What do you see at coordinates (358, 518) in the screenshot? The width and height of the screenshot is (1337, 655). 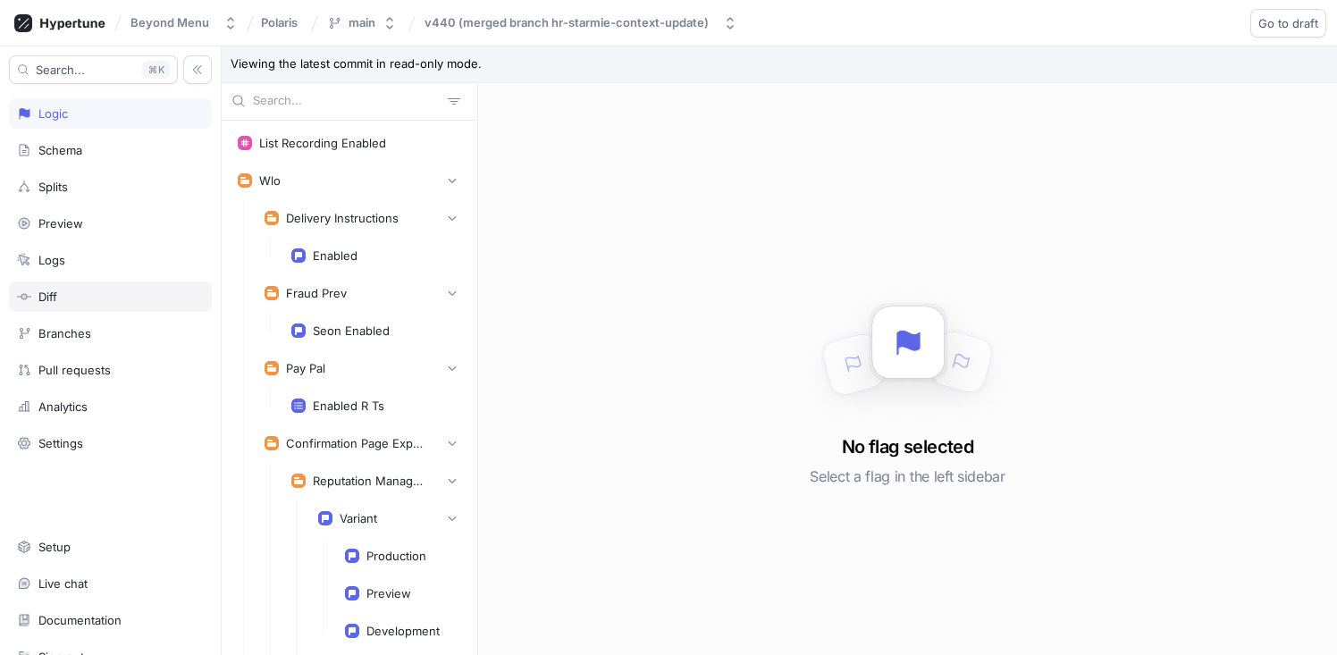 I see `div: Variant` at bounding box center [358, 518].